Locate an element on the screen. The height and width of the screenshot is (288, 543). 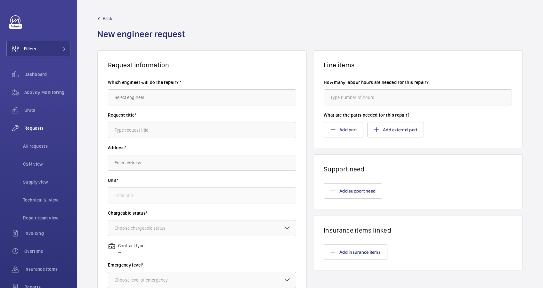
label: Address* is located at coordinates (202, 148).